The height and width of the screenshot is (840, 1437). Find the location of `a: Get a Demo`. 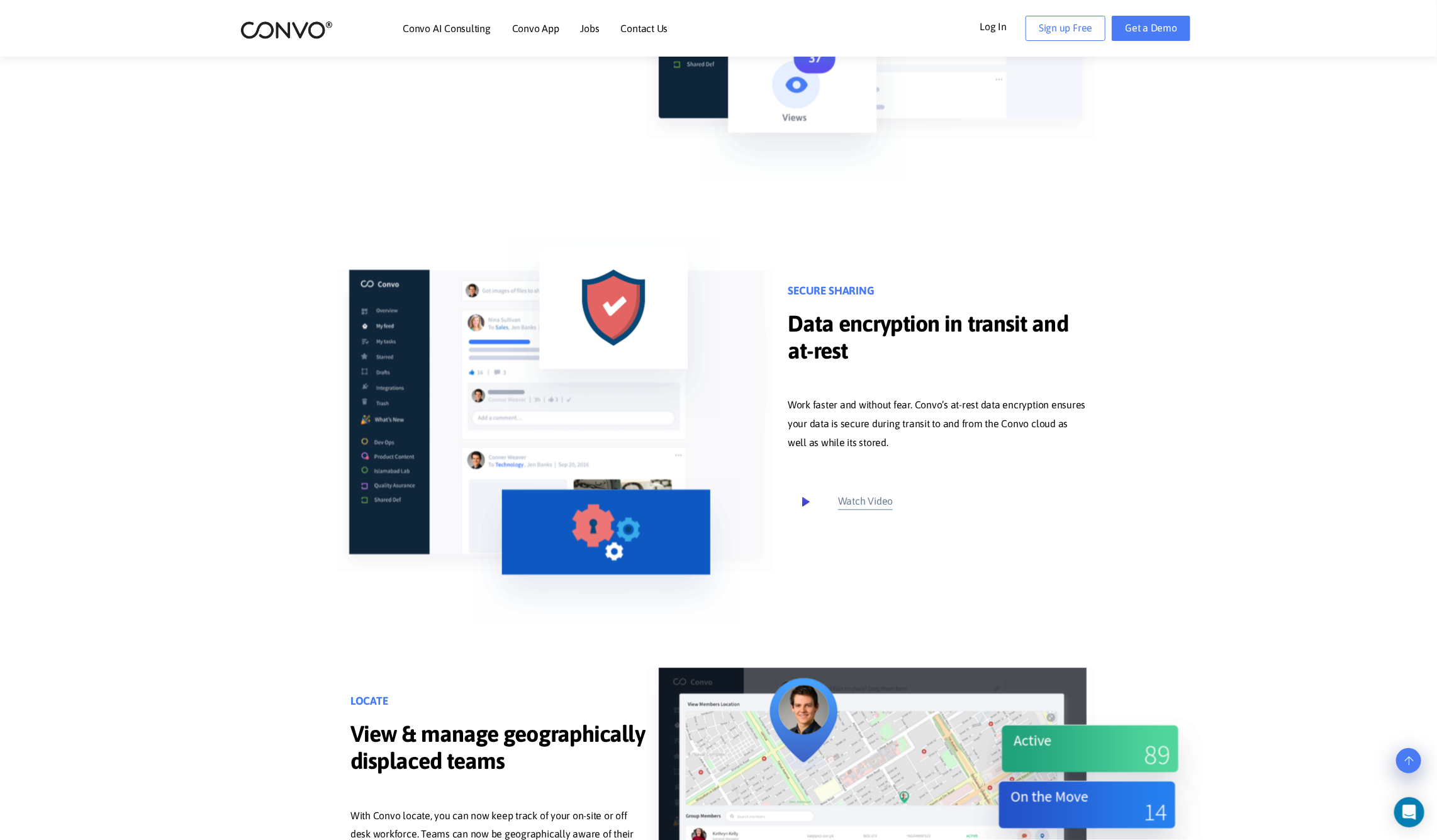

a: Get a Demo is located at coordinates (1151, 29).